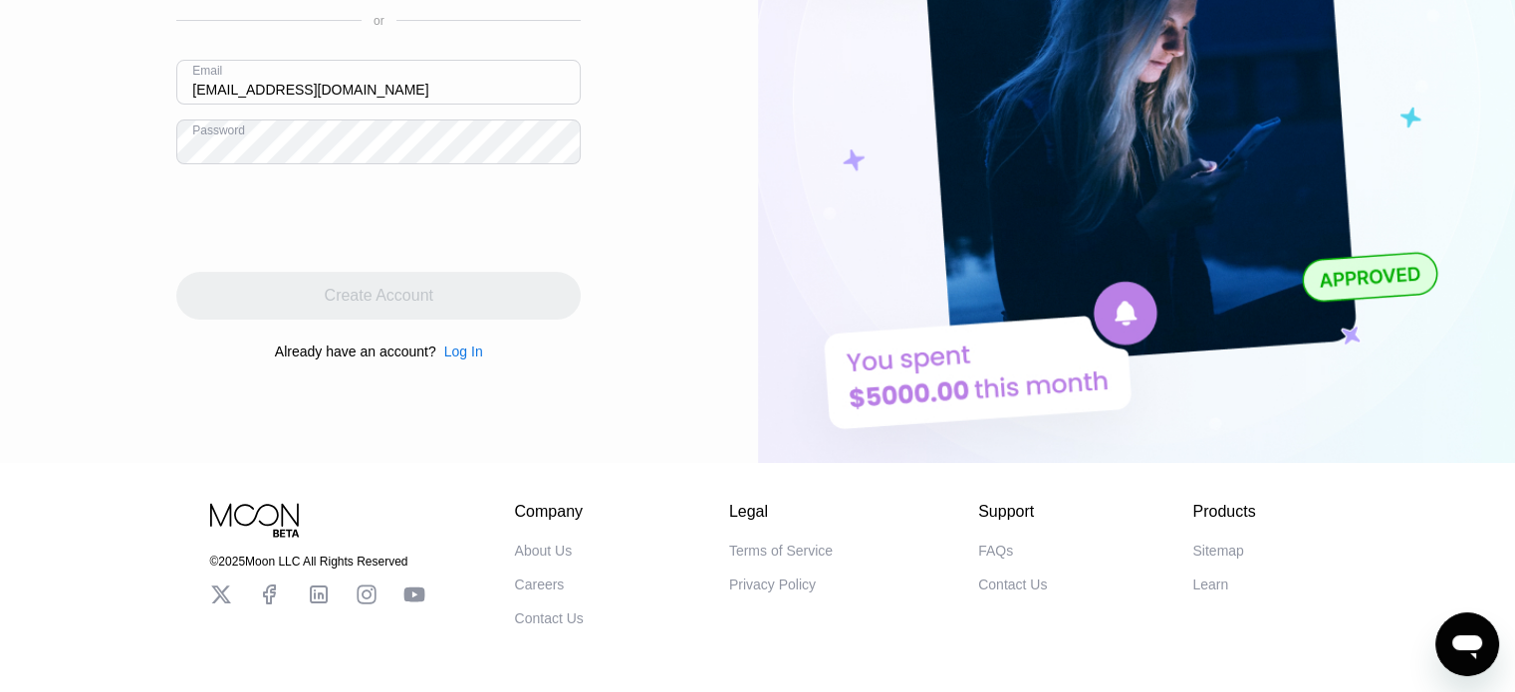 This screenshot has width=1515, height=692. I want to click on div: Products, so click(1223, 512).